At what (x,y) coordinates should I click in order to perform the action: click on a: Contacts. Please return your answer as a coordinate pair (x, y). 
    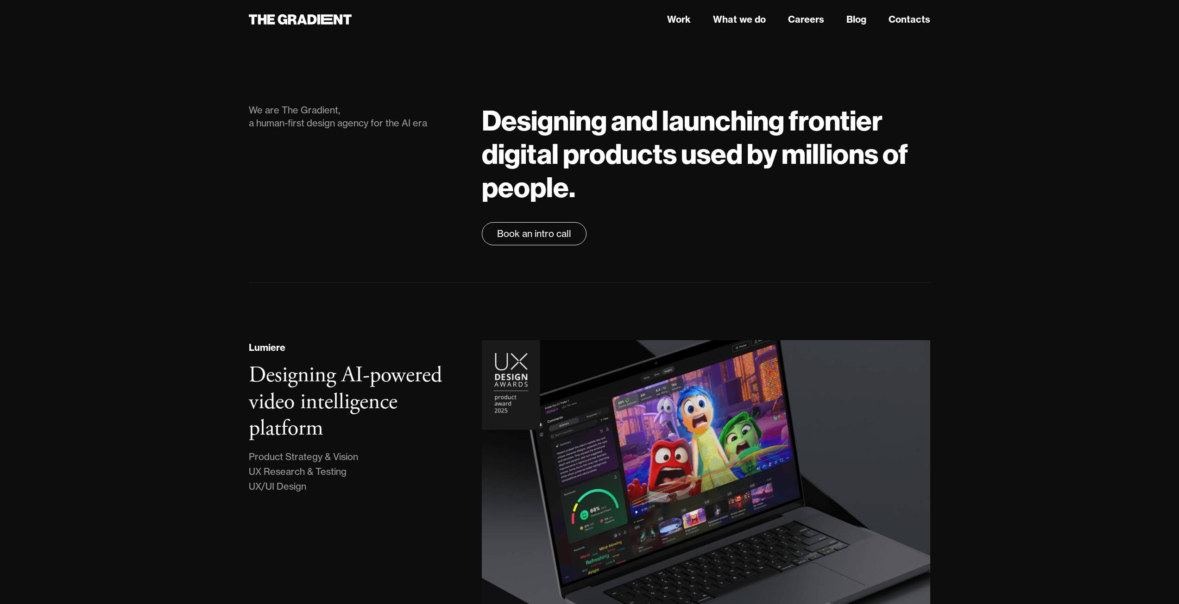
    Looking at the image, I should click on (909, 19).